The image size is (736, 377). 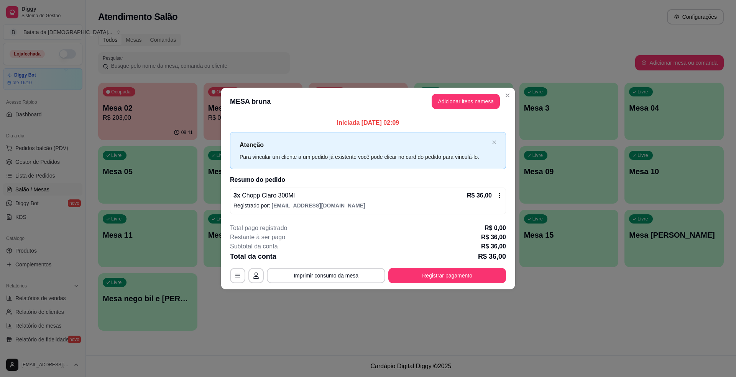 What do you see at coordinates (264, 196) in the screenshot?
I see `p: 3 x` at bounding box center [264, 196].